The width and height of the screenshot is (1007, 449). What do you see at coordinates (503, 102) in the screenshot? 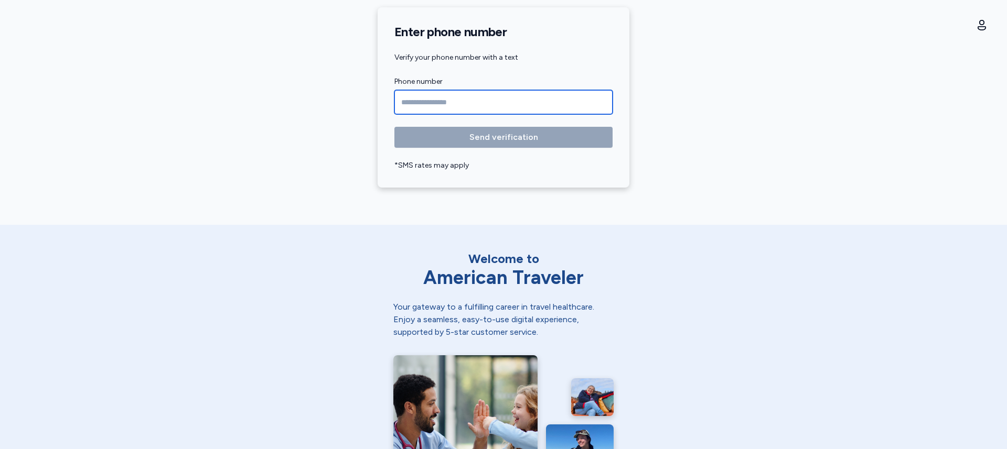
I see `input: Phone number` at bounding box center [503, 102].